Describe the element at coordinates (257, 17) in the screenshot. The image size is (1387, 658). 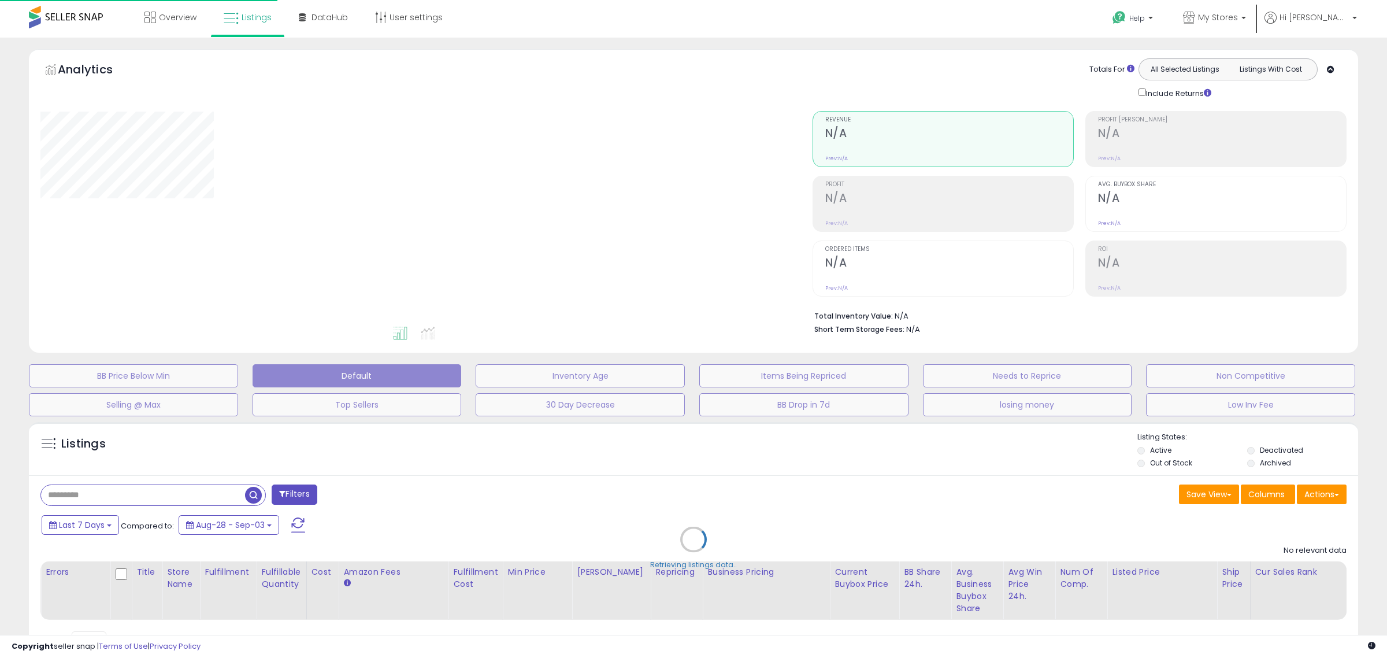
I see `span: Listings` at that location.